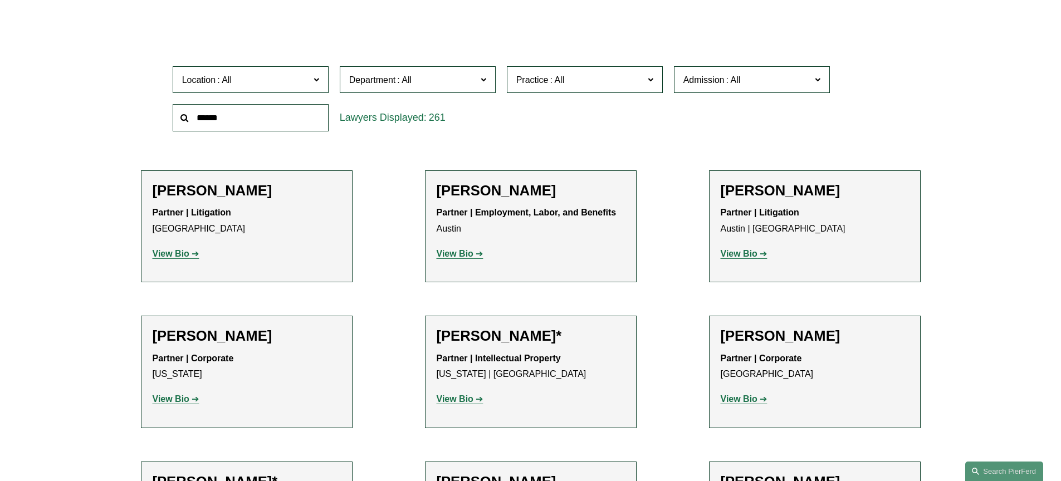 The width and height of the screenshot is (1061, 481). Describe the element at coordinates (498, 358) in the screenshot. I see `strong: Partner | Intellectual Property` at that location.